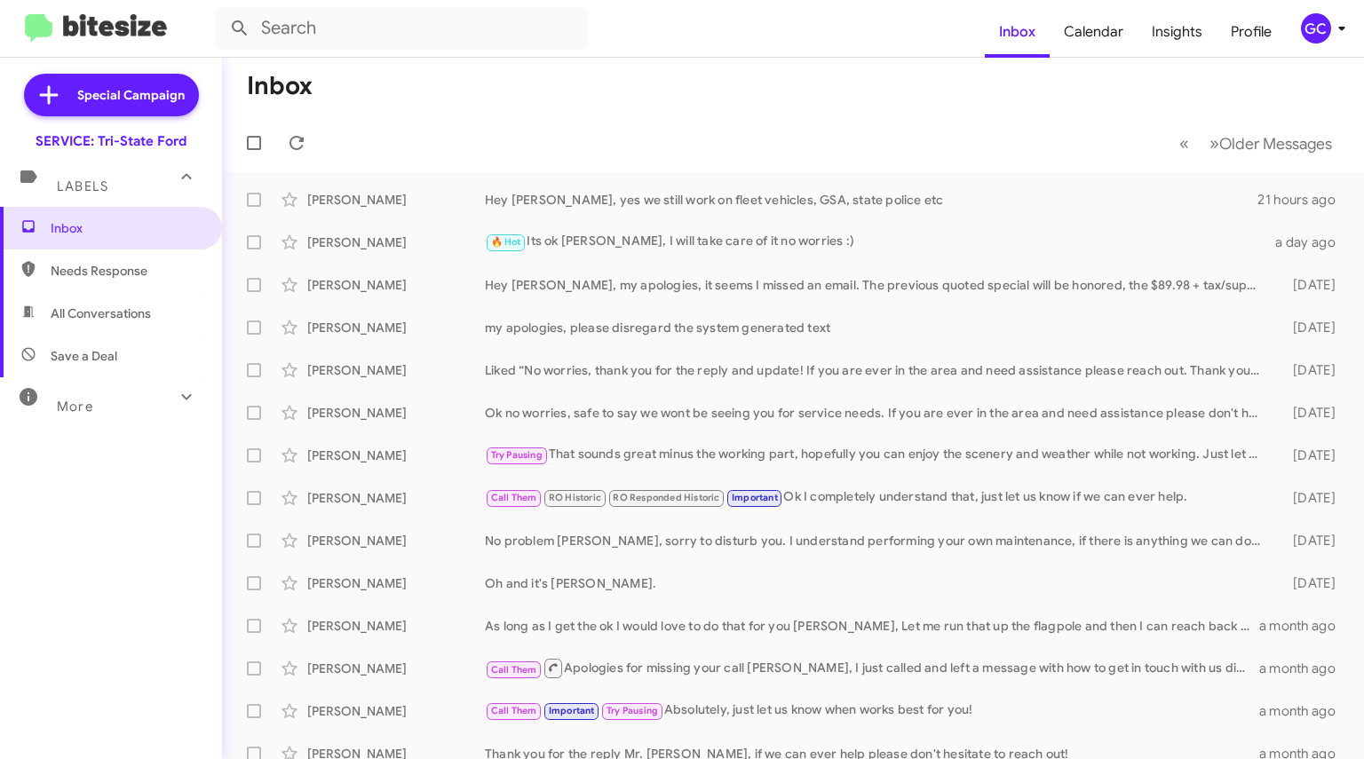  What do you see at coordinates (877, 413) in the screenshot?
I see `div: Ok no worries, safe to say we wont be seeing you for service needs. If you are ever in the area a...` at bounding box center [877, 413].